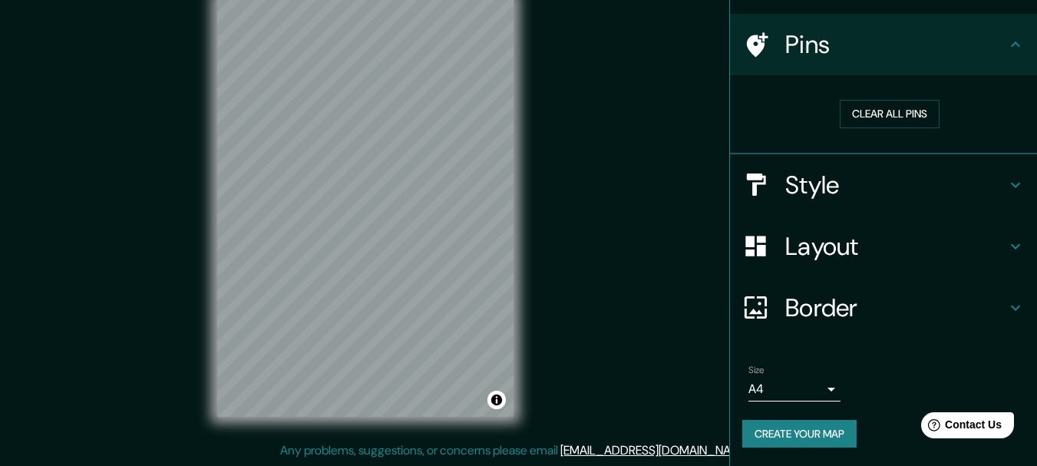 The height and width of the screenshot is (466, 1037). Describe the element at coordinates (795, 389) in the screenshot. I see `div: A4` at that location.